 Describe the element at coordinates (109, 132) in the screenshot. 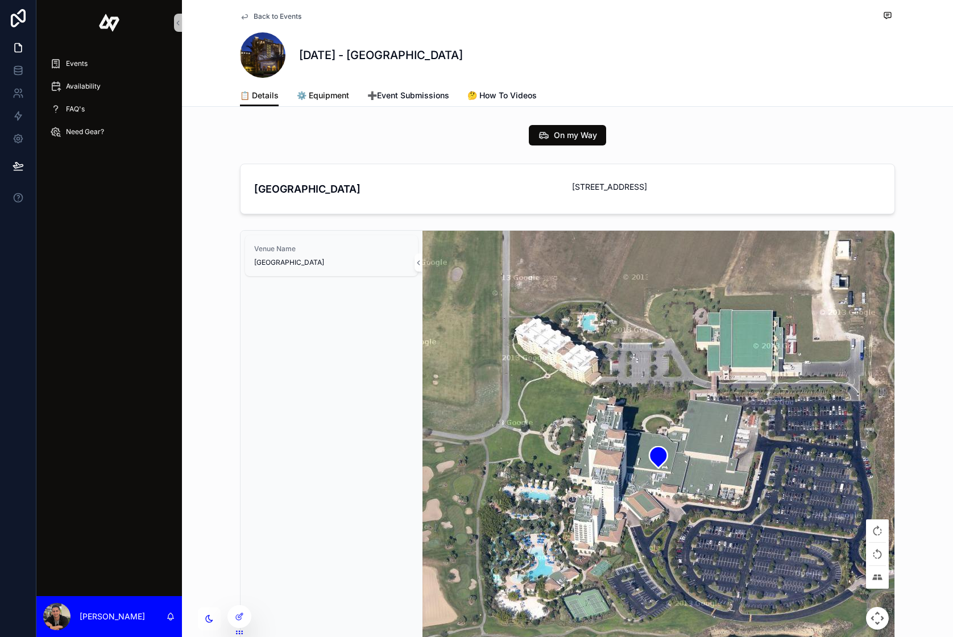

I see `a: Need Gear?` at that location.